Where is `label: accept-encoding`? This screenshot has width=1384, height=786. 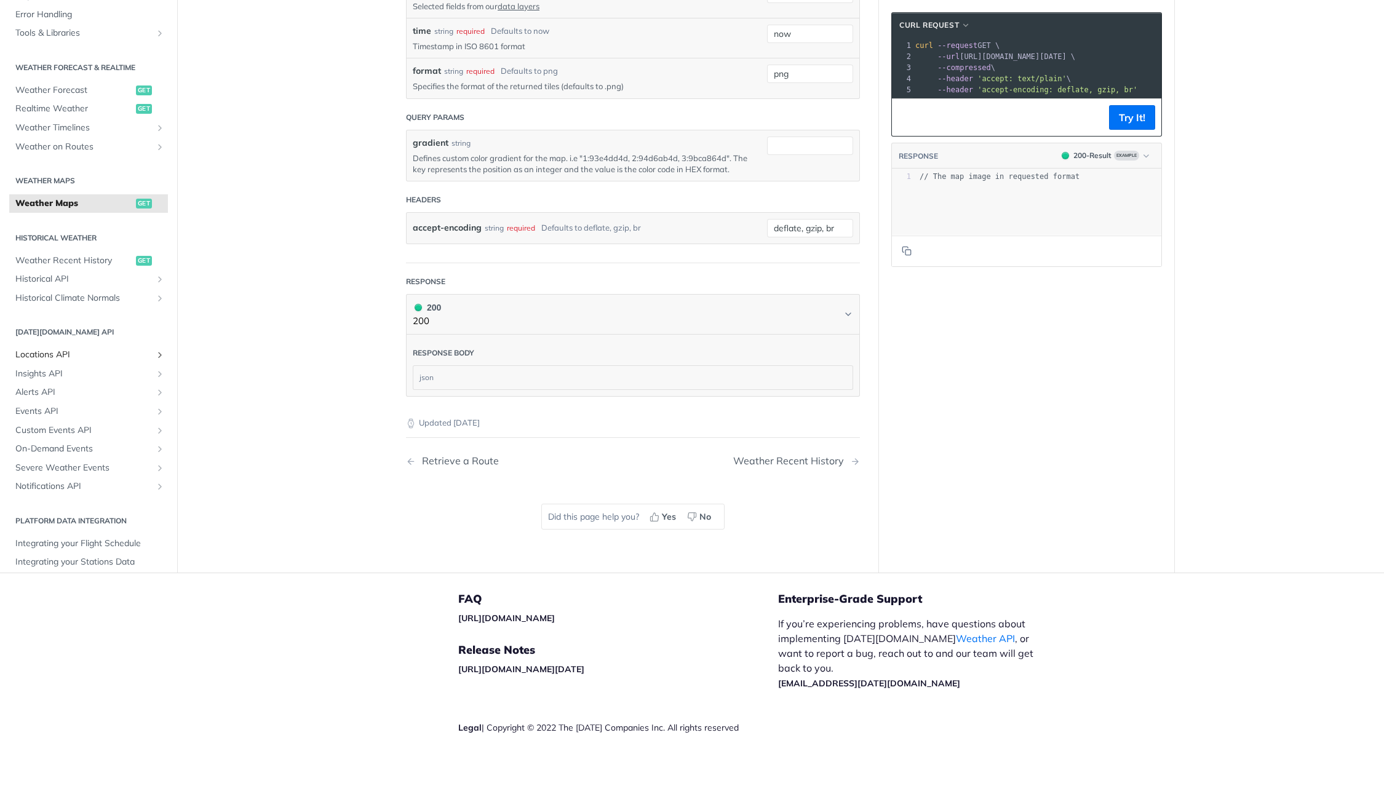 label: accept-encoding is located at coordinates (447, 228).